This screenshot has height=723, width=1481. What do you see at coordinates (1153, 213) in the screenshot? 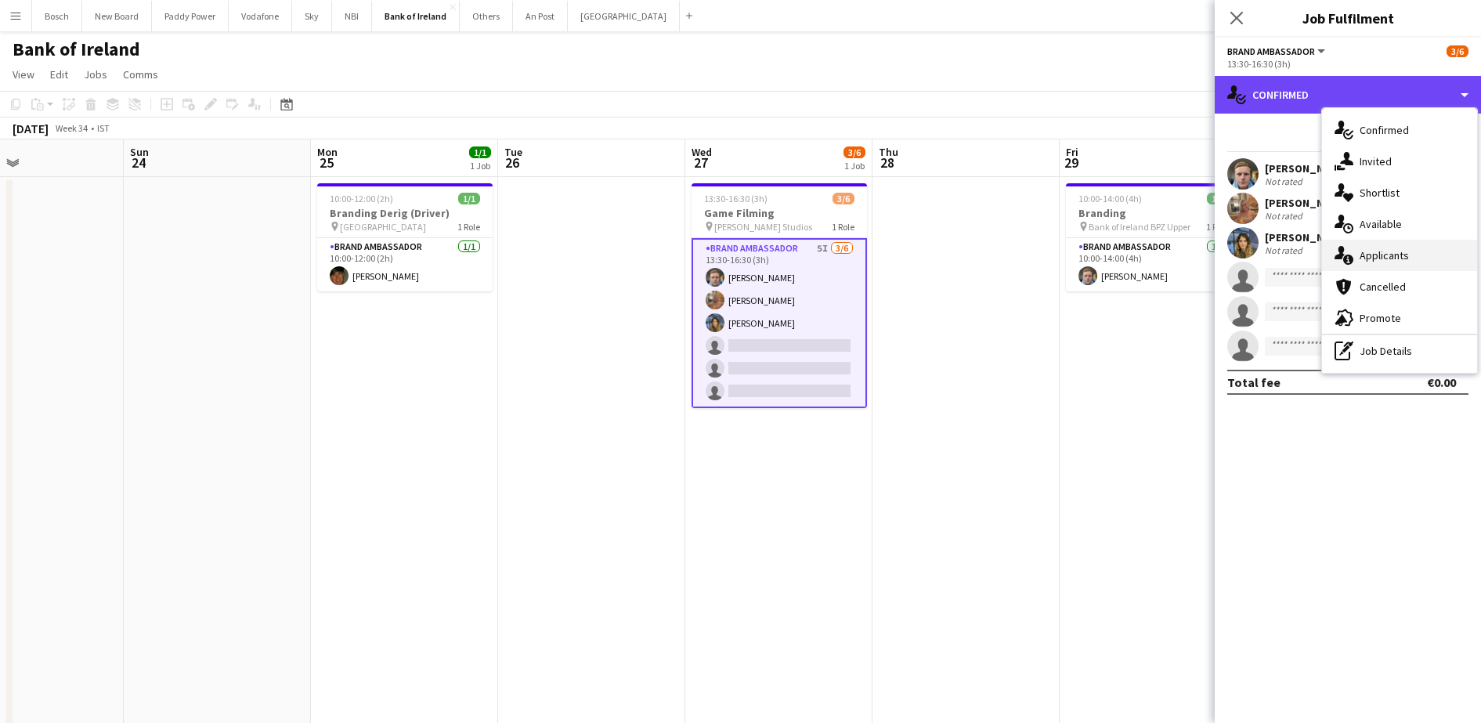
I see `h3: Branding` at bounding box center [1153, 213].